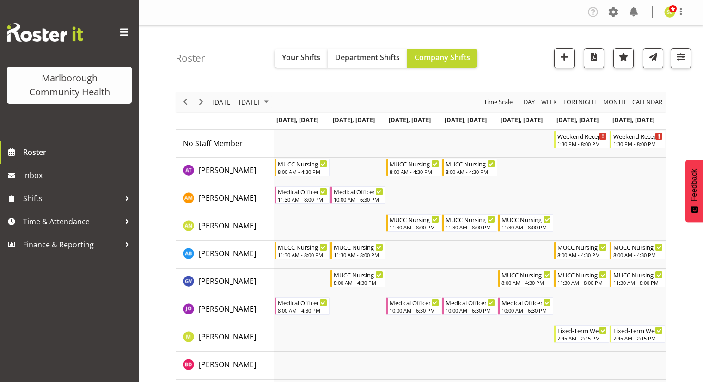 The width and height of the screenshot is (703, 382). I want to click on div: September 01 - 07, 2025, so click(241, 102).